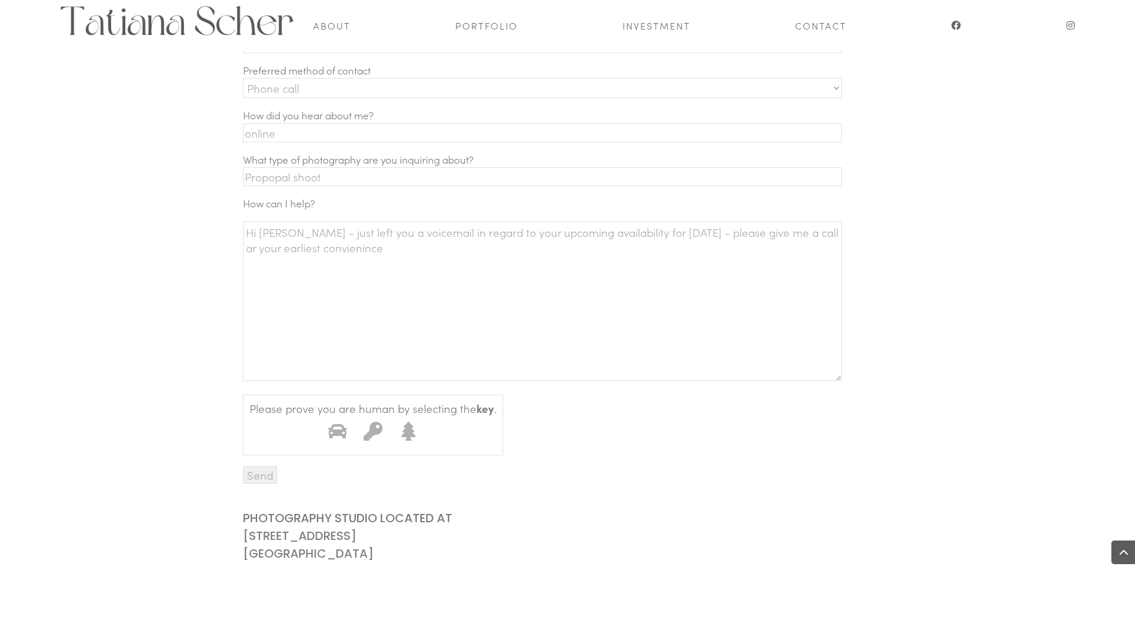 This screenshot has height=638, width=1135. What do you see at coordinates (177, 21) in the screenshot?
I see `img: Elopement photography` at bounding box center [177, 21].